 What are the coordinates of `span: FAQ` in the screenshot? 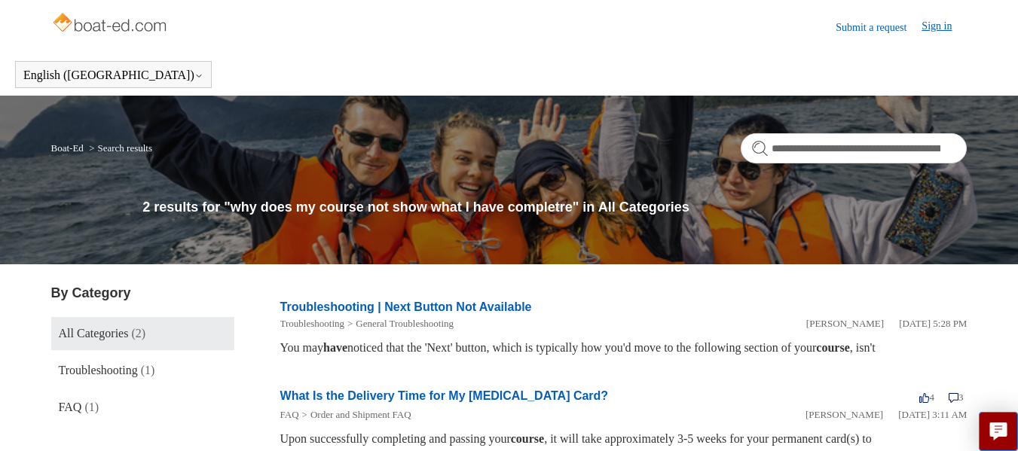 It's located at (70, 407).